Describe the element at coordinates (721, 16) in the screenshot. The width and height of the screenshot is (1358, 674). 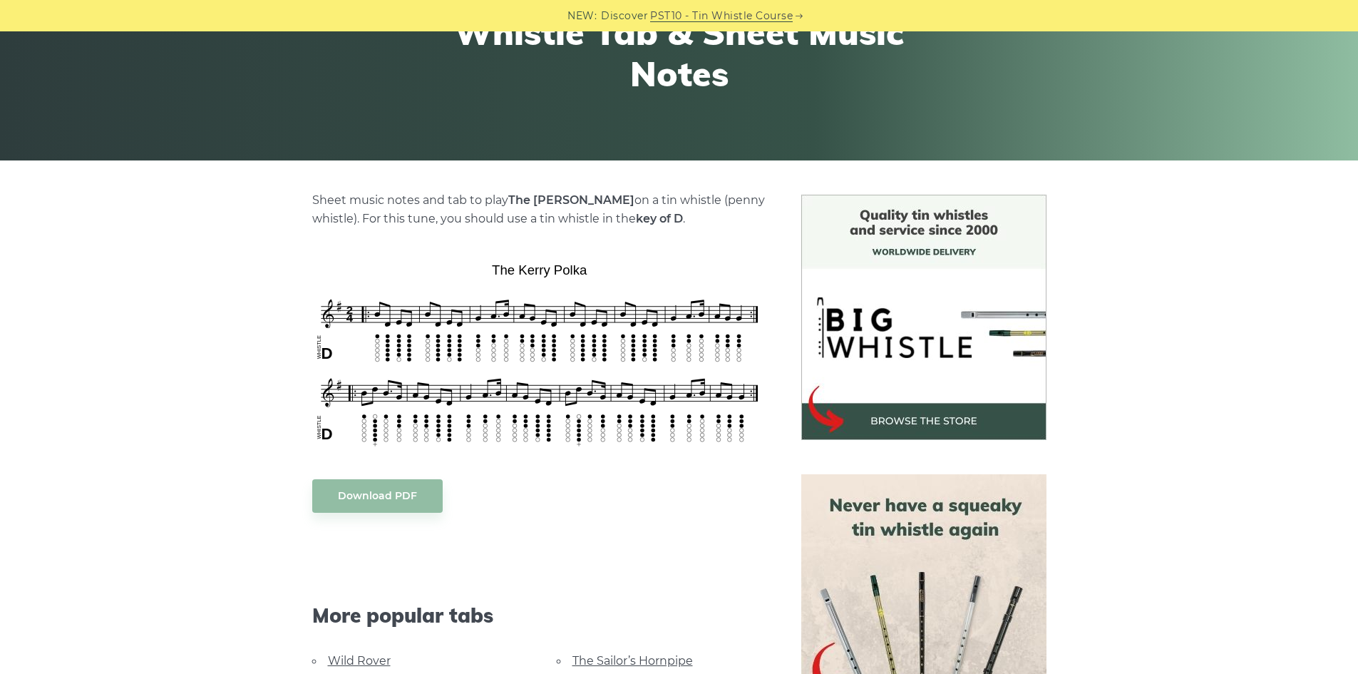
I see `a: PST10 - Tin Whistle Course` at that location.